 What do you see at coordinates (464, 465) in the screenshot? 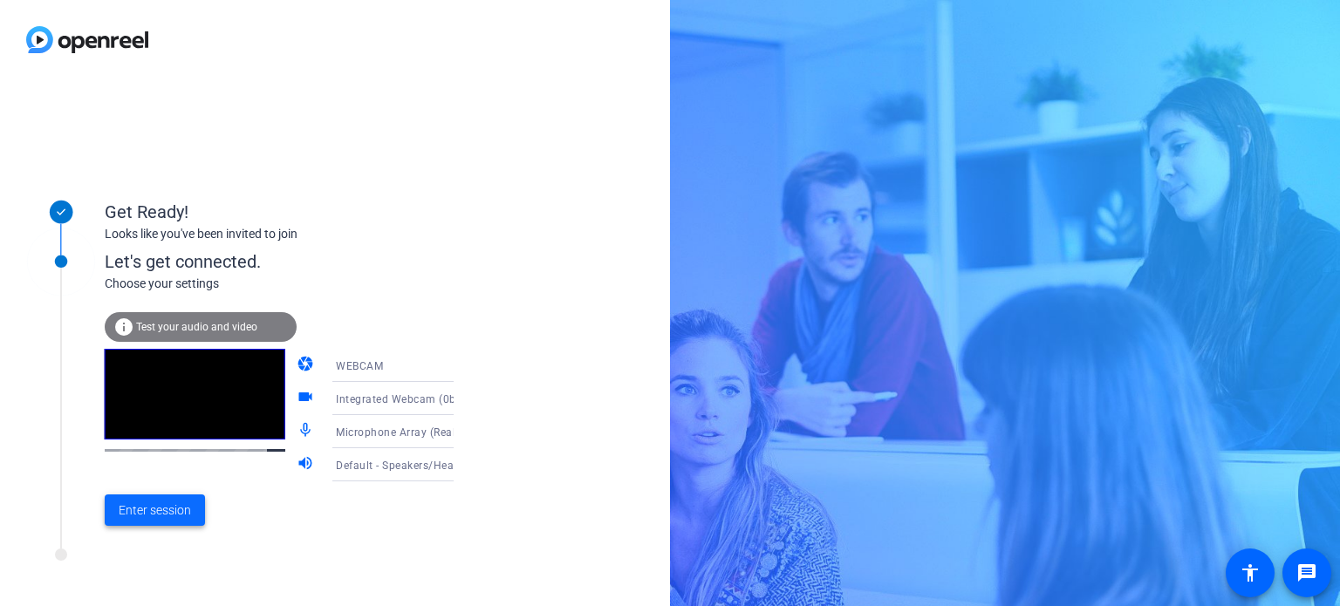
I see `span: Default - Speakers/Headphones (Realtek(R) Audio)` at bounding box center [464, 465].